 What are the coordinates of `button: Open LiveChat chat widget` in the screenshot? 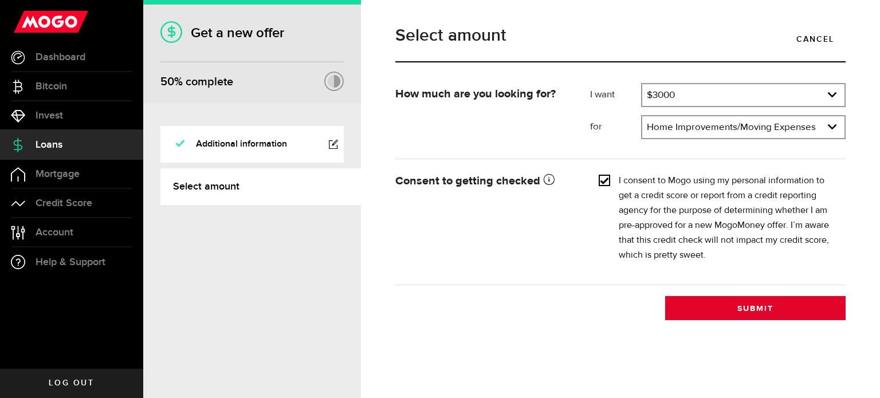 It's located at (26, 22).